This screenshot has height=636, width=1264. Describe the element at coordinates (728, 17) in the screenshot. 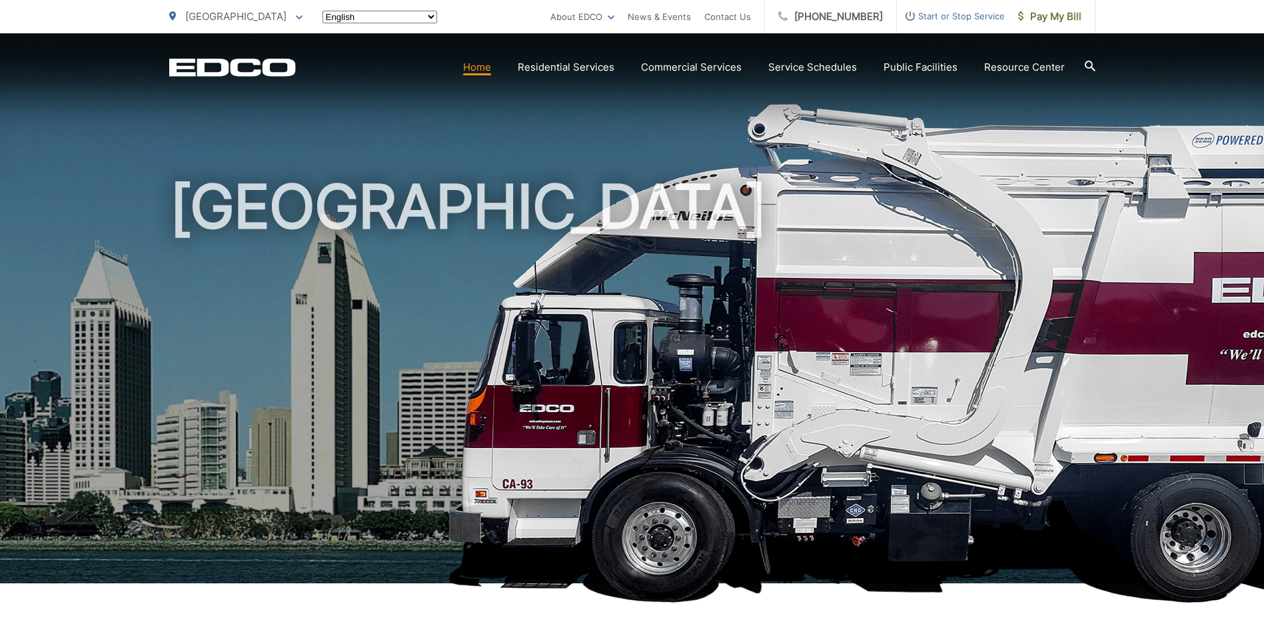

I see `a: Contact Us` at that location.